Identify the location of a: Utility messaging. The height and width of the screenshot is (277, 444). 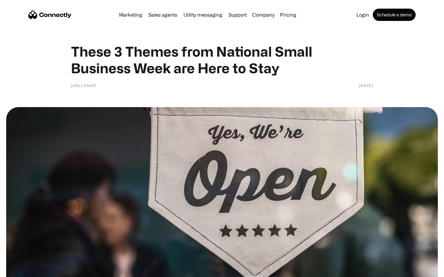
(203, 15).